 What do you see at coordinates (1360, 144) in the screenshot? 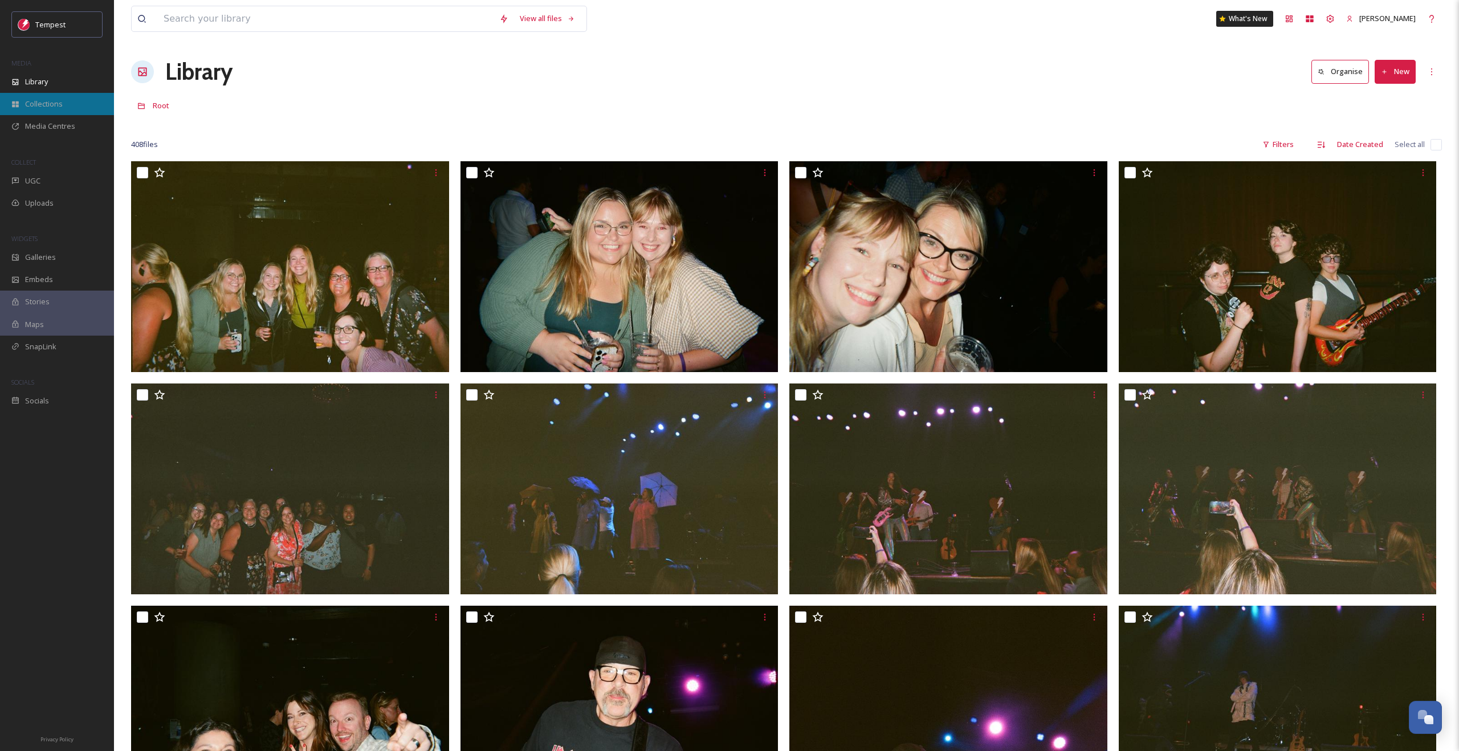
I see `div: Date Created` at bounding box center [1360, 144].